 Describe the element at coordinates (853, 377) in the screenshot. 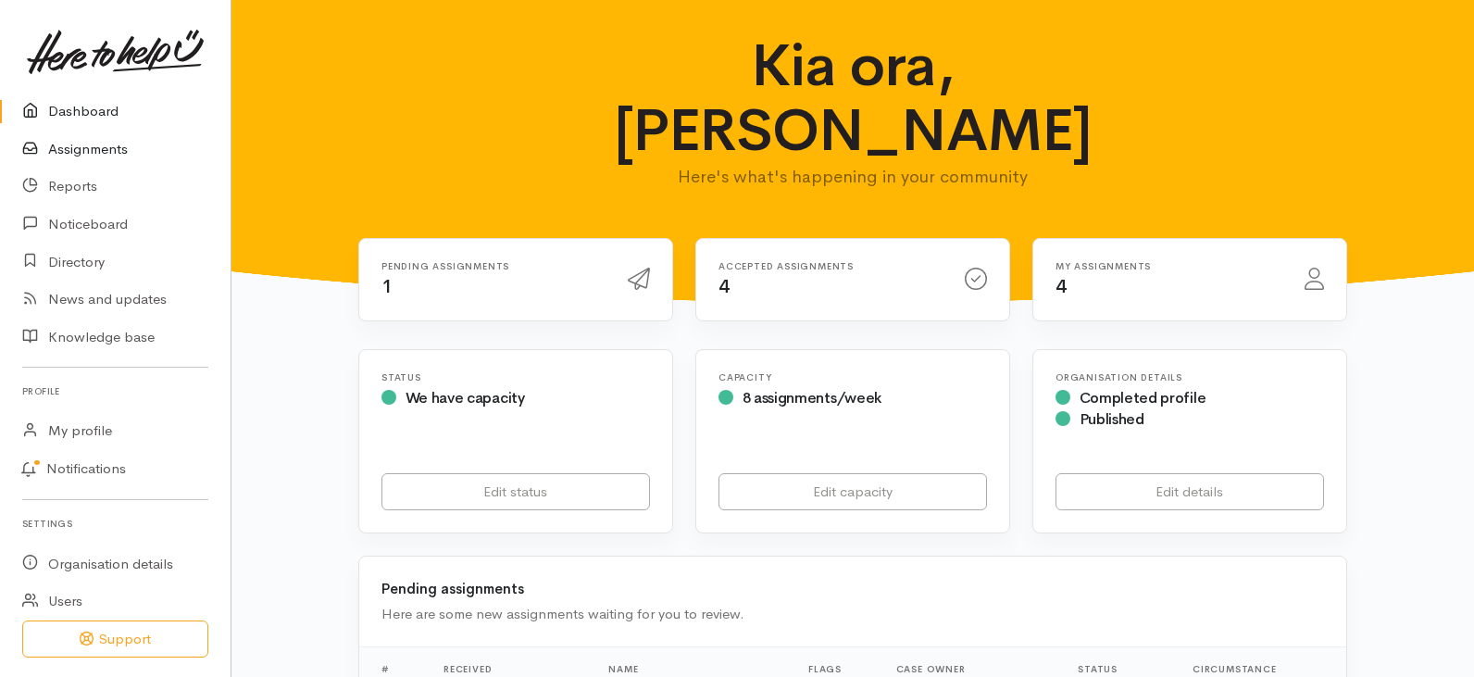

I see `h6: Capacity` at that location.